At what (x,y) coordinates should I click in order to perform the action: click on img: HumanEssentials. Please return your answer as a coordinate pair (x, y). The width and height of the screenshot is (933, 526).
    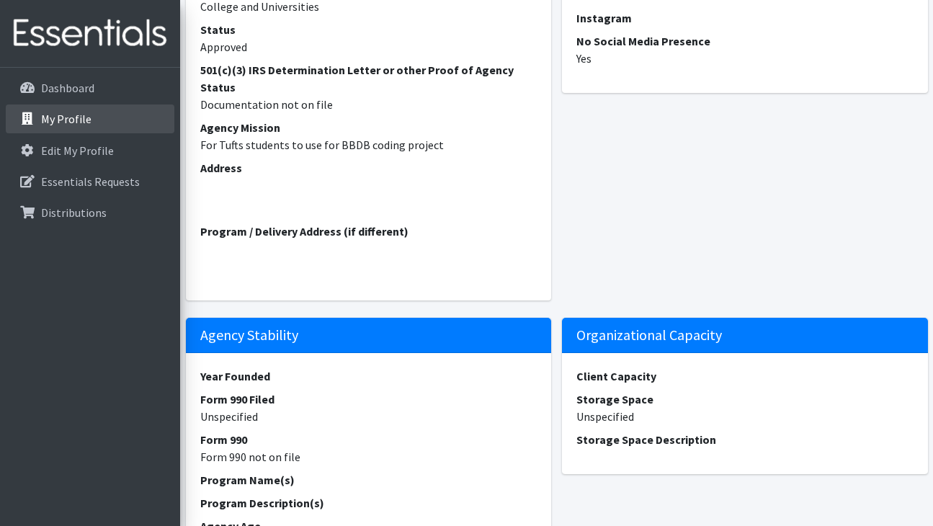
    Looking at the image, I should click on (90, 33).